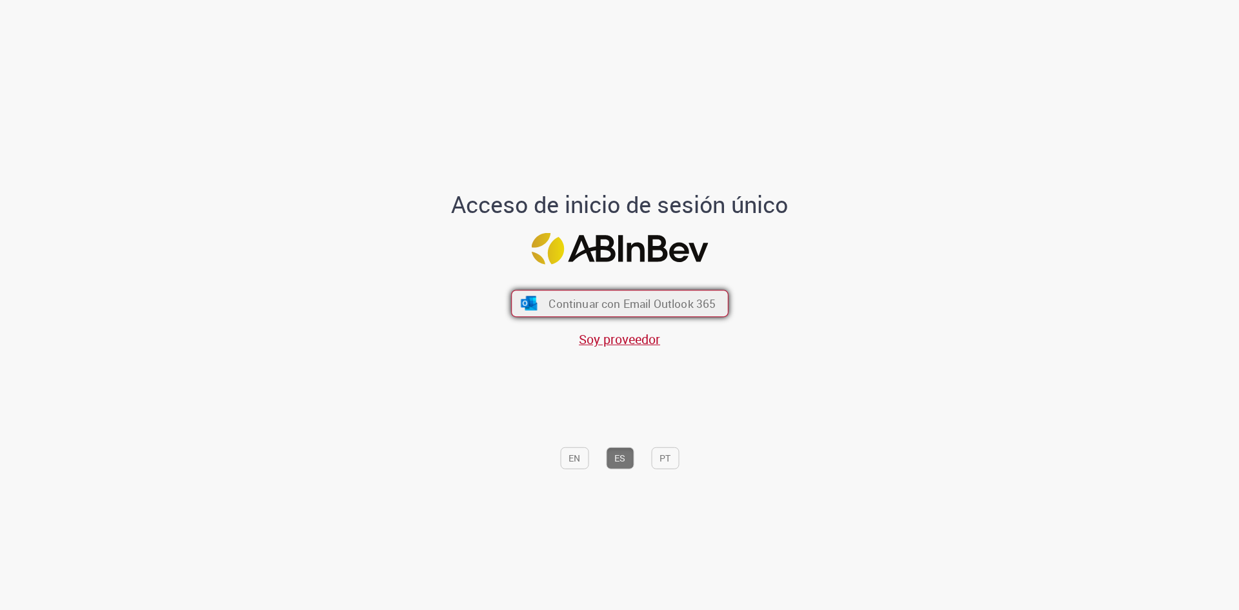 The height and width of the screenshot is (610, 1239). Describe the element at coordinates (574, 458) in the screenshot. I see `button: EN` at that location.